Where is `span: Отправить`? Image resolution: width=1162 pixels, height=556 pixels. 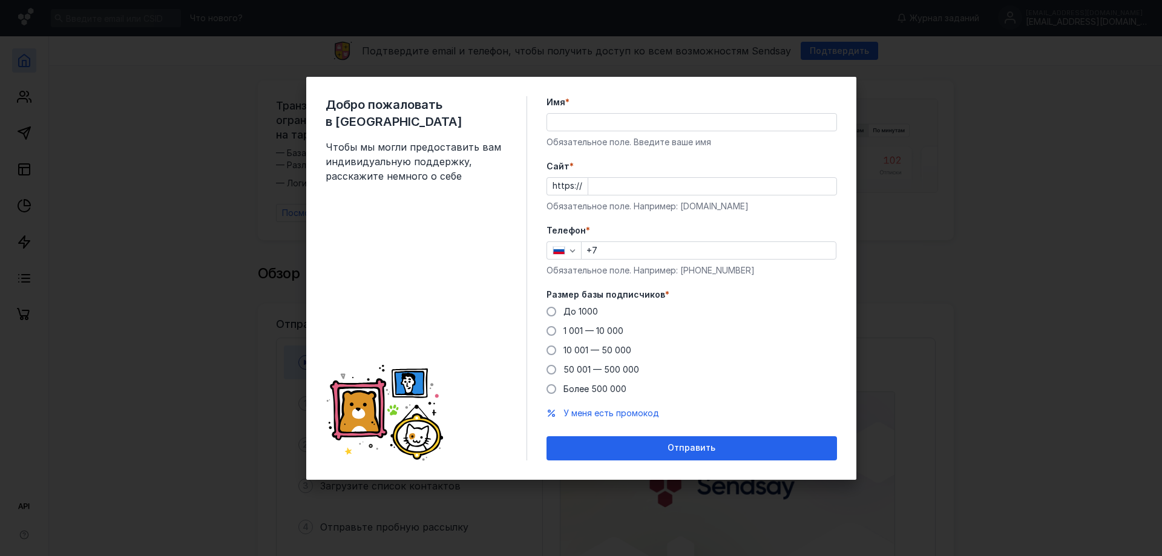 span: Отправить is located at coordinates (691, 448).